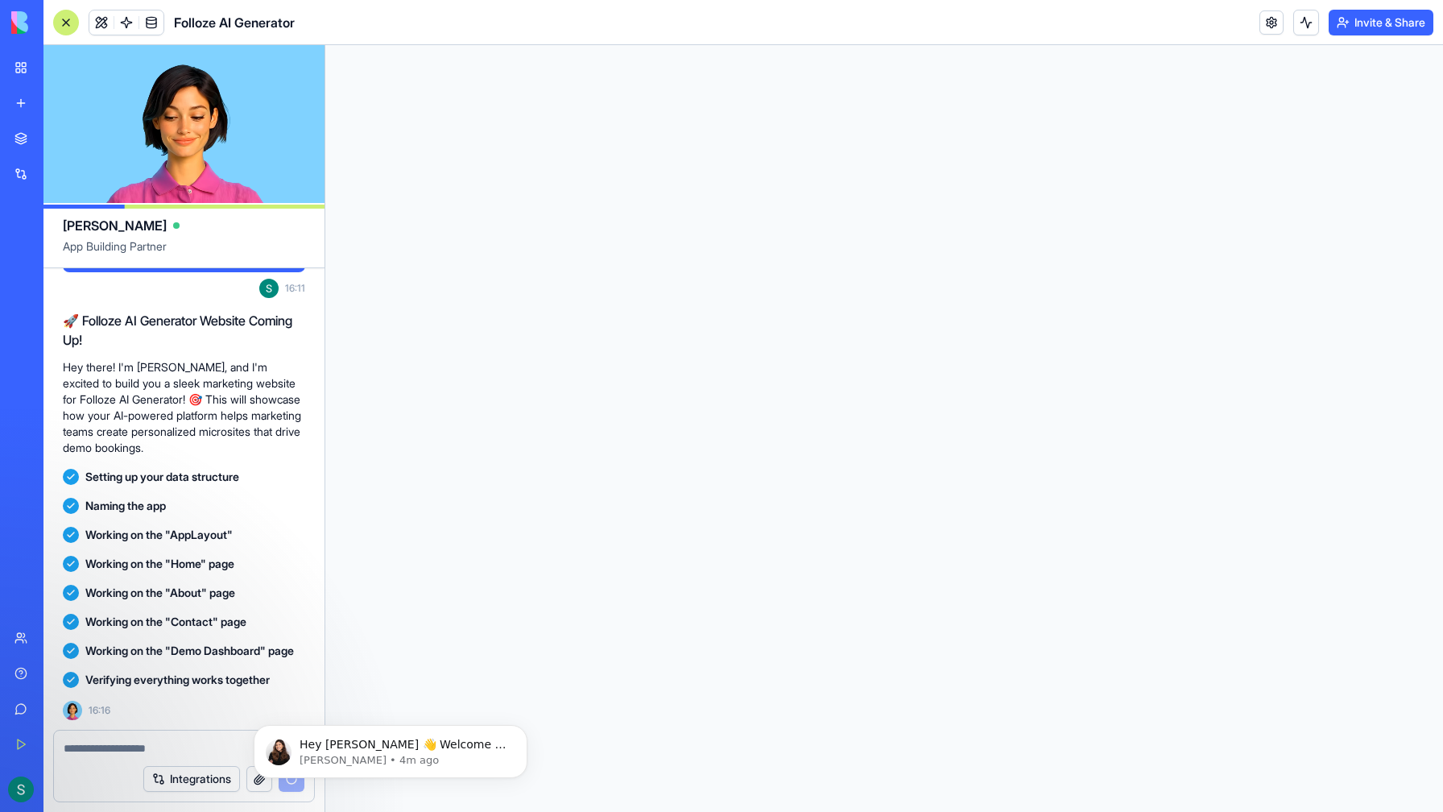 The height and width of the screenshot is (812, 1443). I want to click on div: message notification from Shelly, 4m ago. Hey Shelley 👋 Welcome to Blocks 🙌 I'm here if you have ..., so click(161, 60).